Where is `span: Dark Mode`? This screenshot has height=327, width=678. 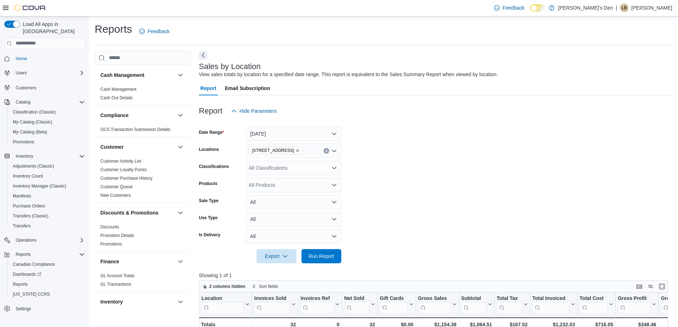 span: Dark Mode is located at coordinates (530, 12).